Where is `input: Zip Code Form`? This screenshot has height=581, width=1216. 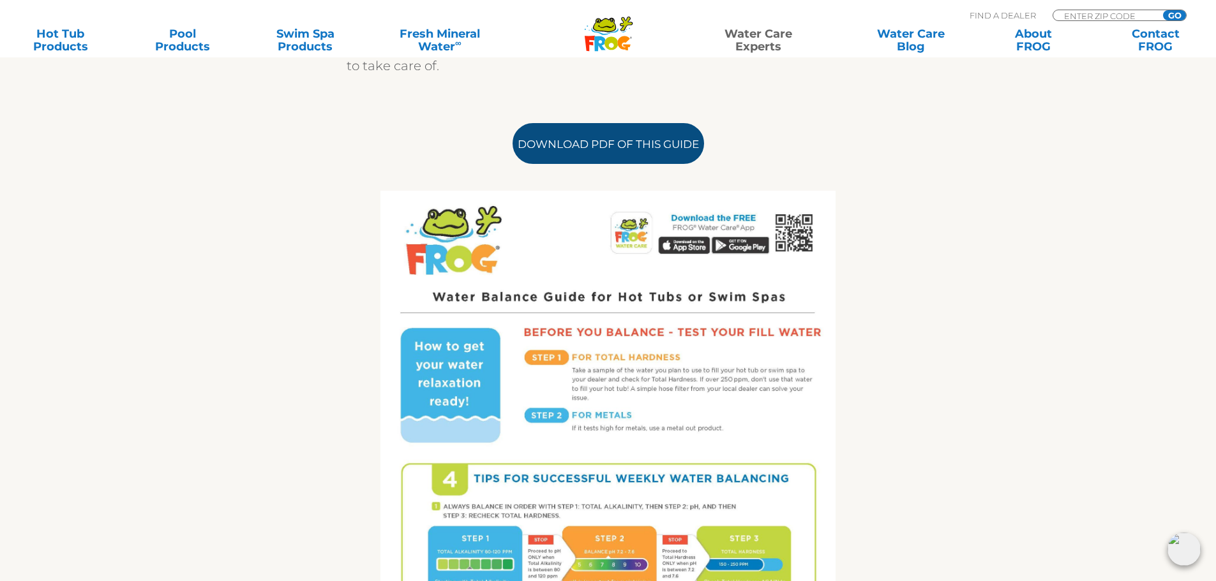 input: Zip Code Form is located at coordinates (1105, 15).